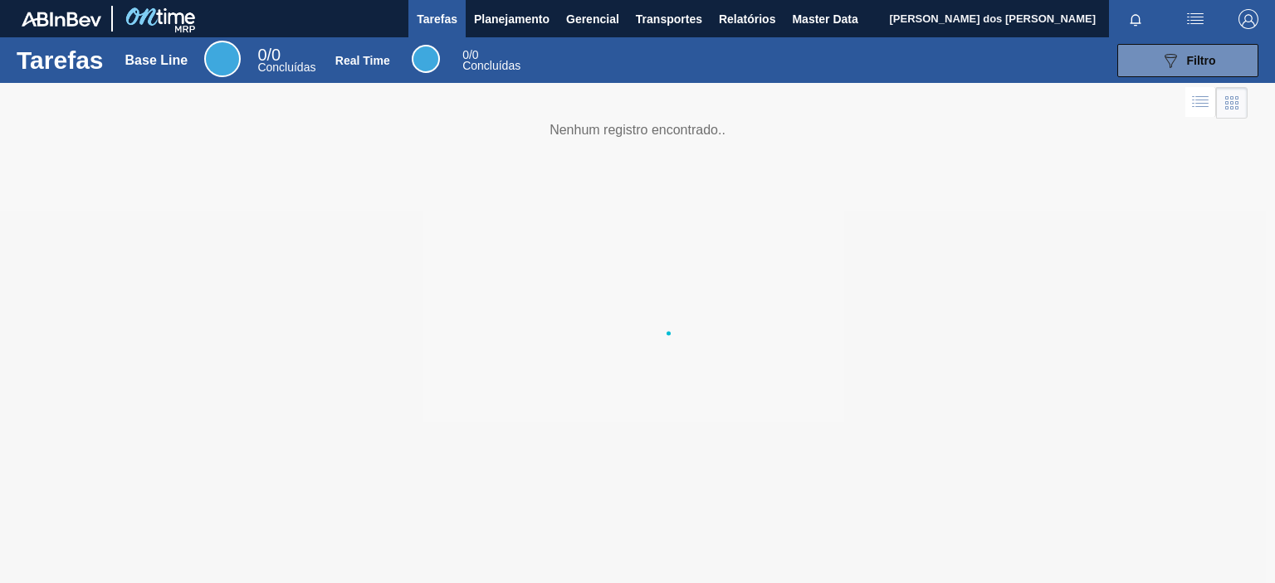  Describe the element at coordinates (1188, 61) in the screenshot. I see `button: Filtro` at that location.